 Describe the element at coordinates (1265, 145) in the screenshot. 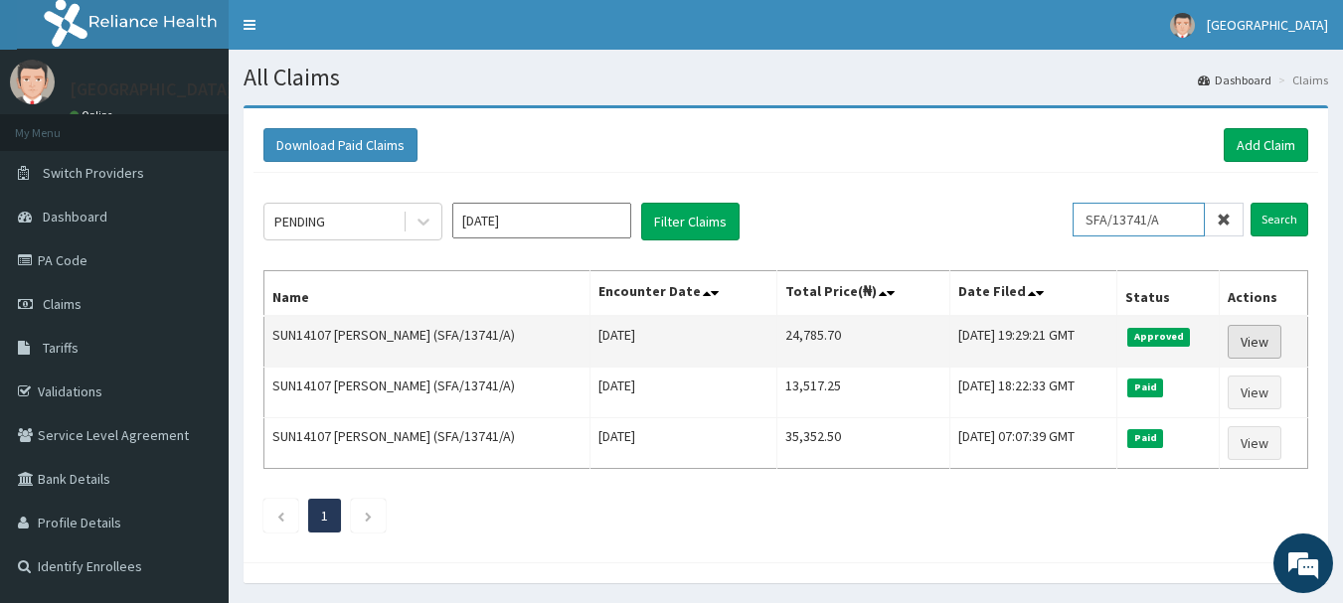

I see `a: Add Claim` at that location.